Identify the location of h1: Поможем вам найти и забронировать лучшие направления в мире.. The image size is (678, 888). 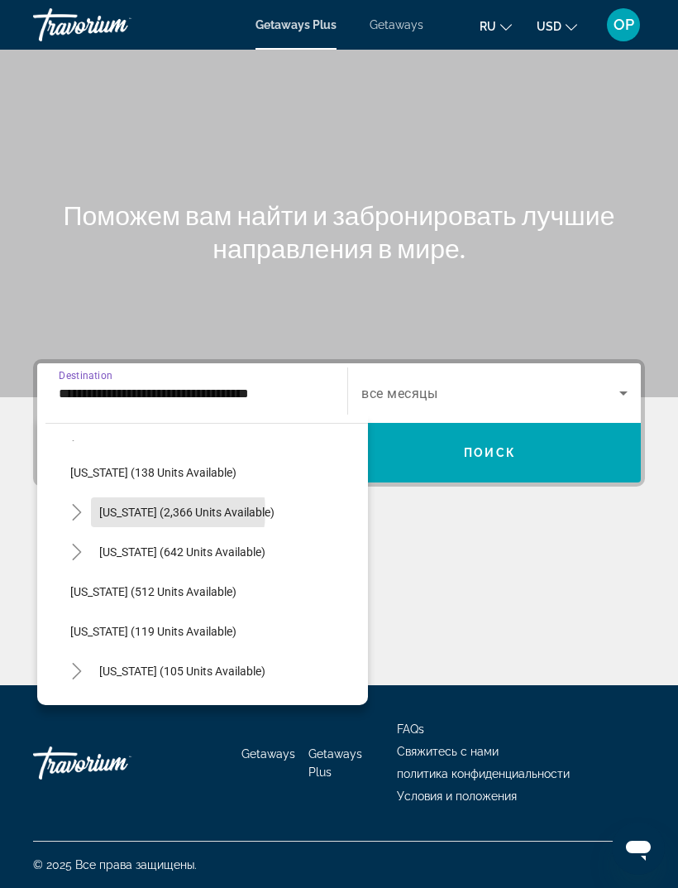
(339, 232).